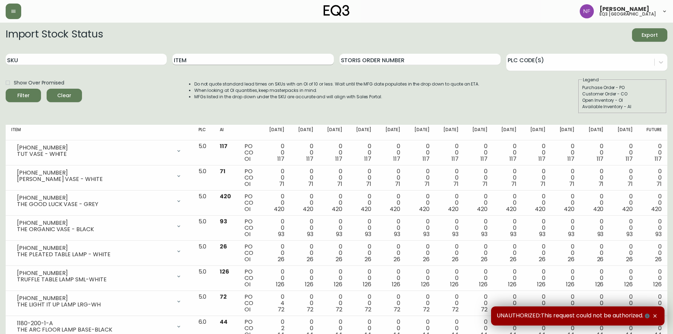 This screenshot has height=334, width=673. Describe the element at coordinates (623, 107) in the screenshot. I see `div: Available Inventory - AI` at that location.